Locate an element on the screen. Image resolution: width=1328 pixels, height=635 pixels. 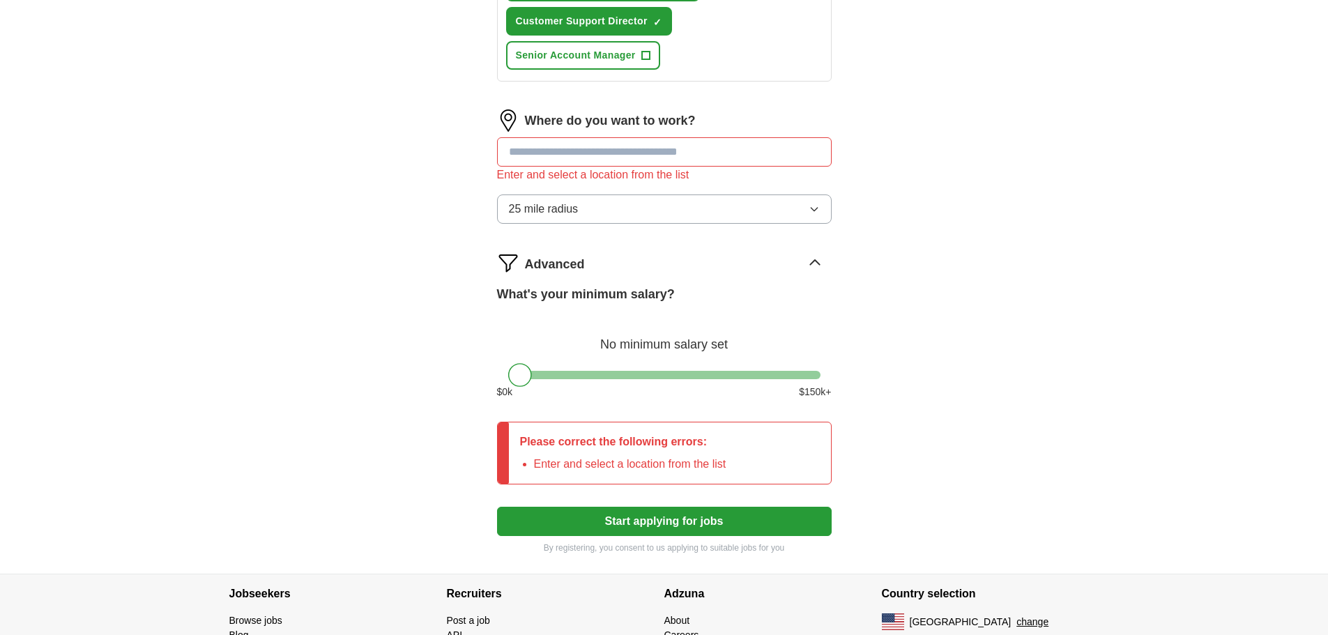
a: About is located at coordinates (677, 621).